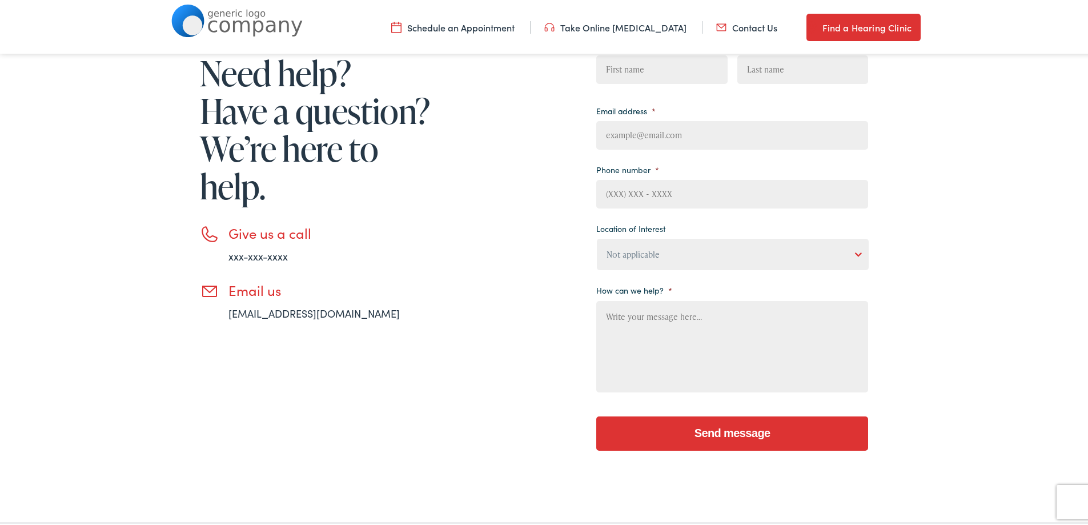  What do you see at coordinates (626, 109) in the screenshot?
I see `label: Email address` at bounding box center [626, 109].